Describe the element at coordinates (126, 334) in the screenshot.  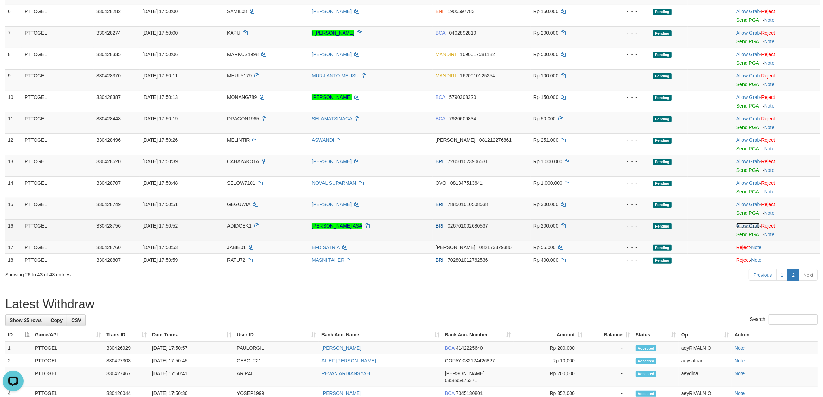
I see `th: Trans ID: activate to sort column ascending` at that location.